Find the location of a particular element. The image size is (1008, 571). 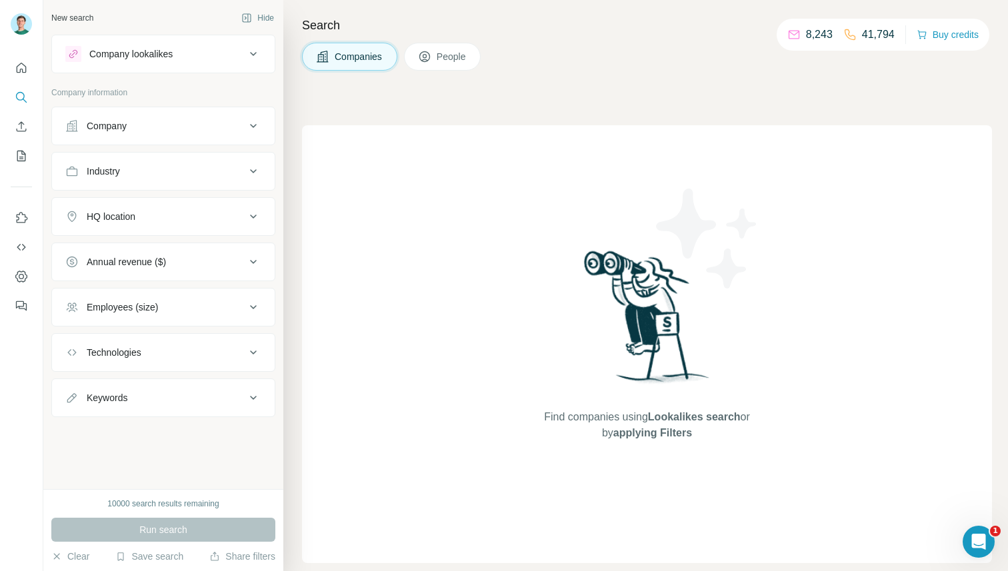

button: Company lookalikes is located at coordinates (163, 54).